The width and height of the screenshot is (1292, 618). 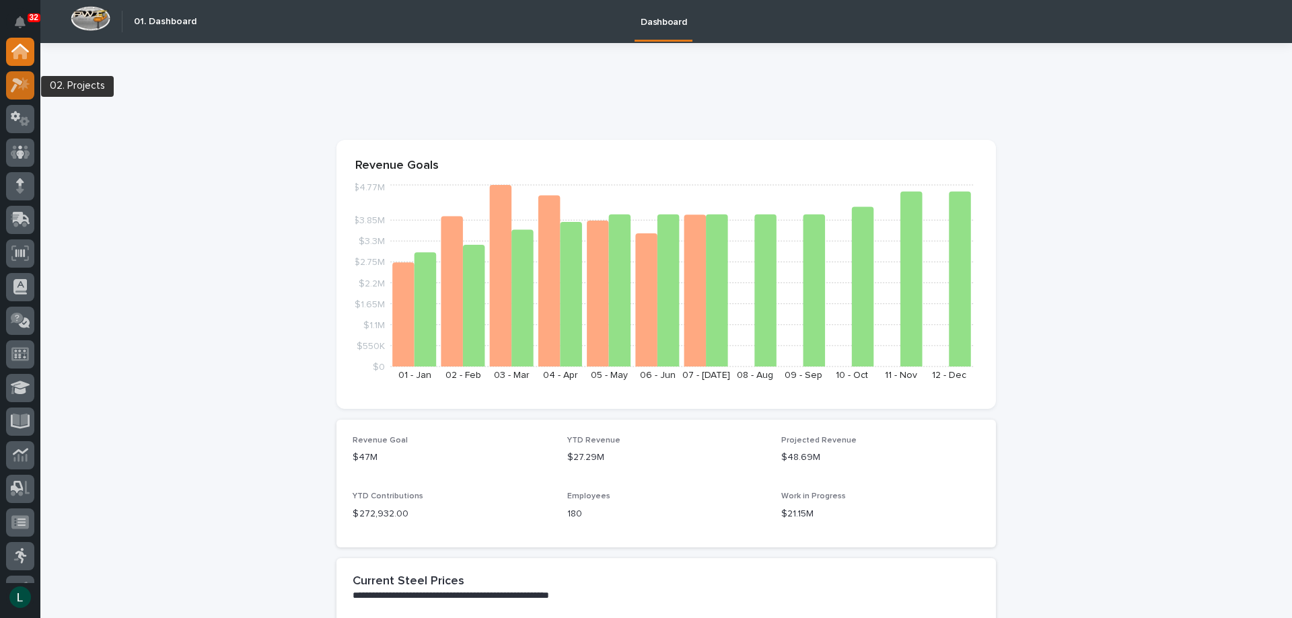 I want to click on text: 11 - Nov, so click(x=901, y=375).